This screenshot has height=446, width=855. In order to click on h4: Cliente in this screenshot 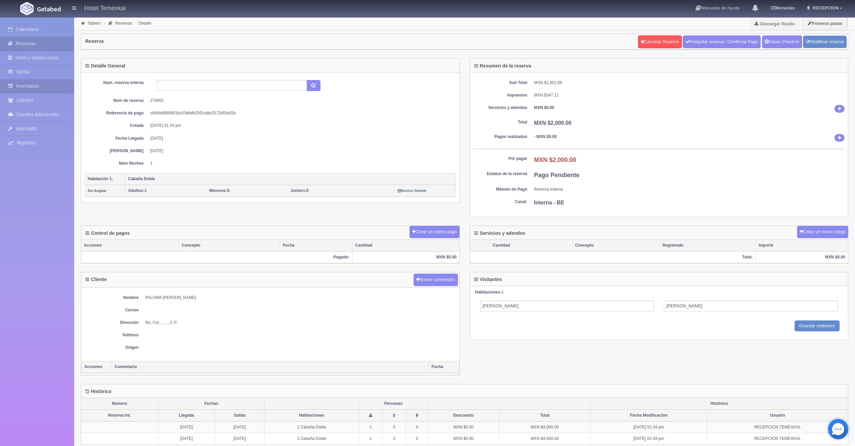, I will do `click(96, 279)`.